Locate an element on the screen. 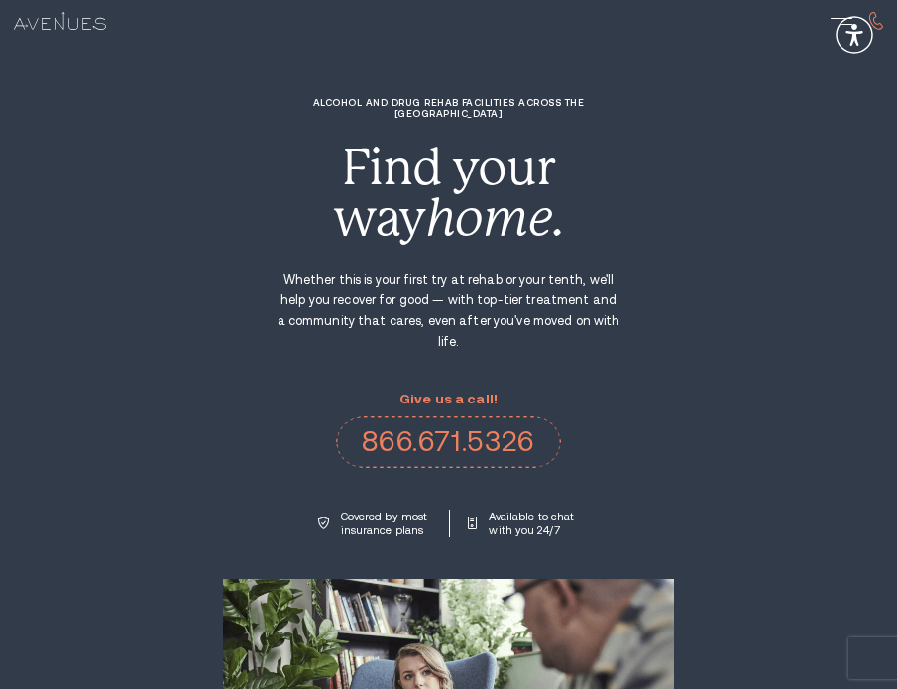  a: Covered by most insurance plans is located at coordinates (375, 523).